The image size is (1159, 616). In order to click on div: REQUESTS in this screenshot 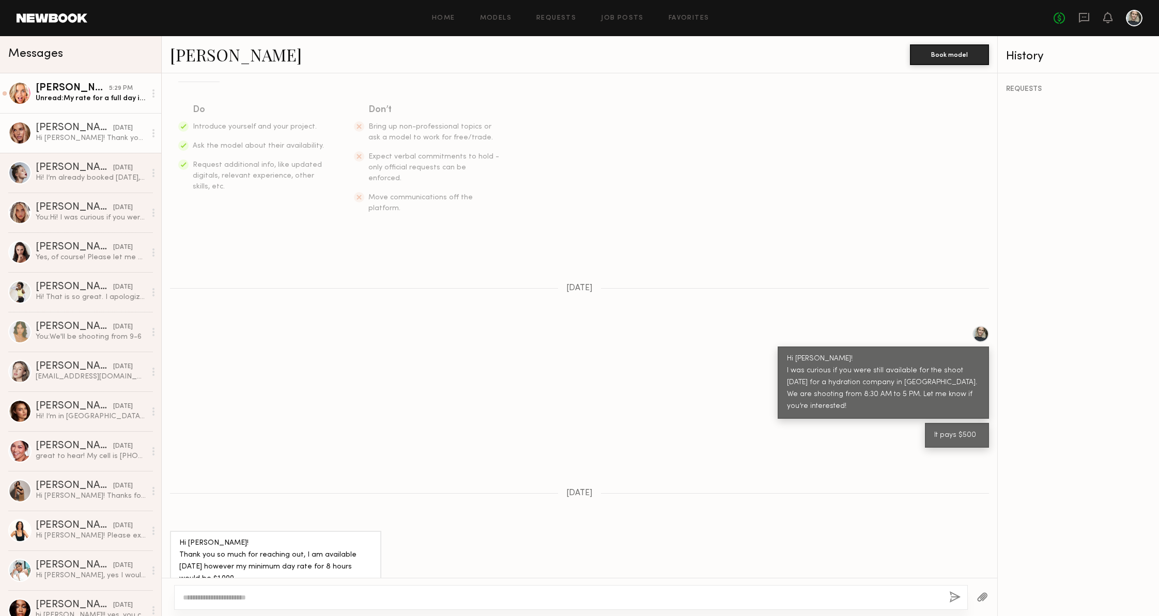, I will do `click(1078, 89)`.